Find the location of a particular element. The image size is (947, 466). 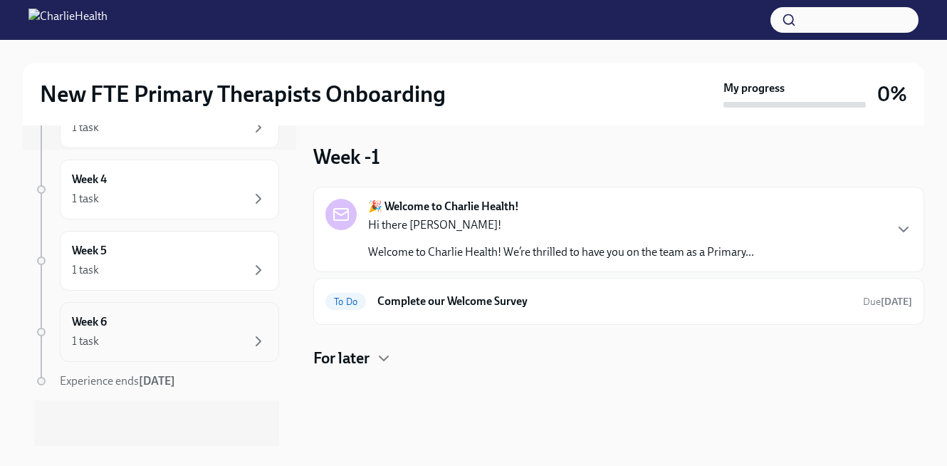

a: Week 61 task is located at coordinates (157, 332).